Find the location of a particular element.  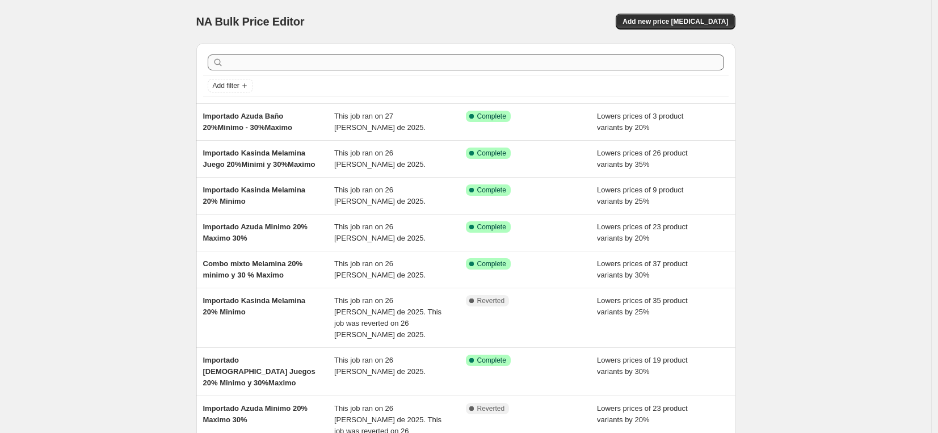

span: Importado Azuda Baño 20%Minimo - 30%Maximo is located at coordinates (248, 121).